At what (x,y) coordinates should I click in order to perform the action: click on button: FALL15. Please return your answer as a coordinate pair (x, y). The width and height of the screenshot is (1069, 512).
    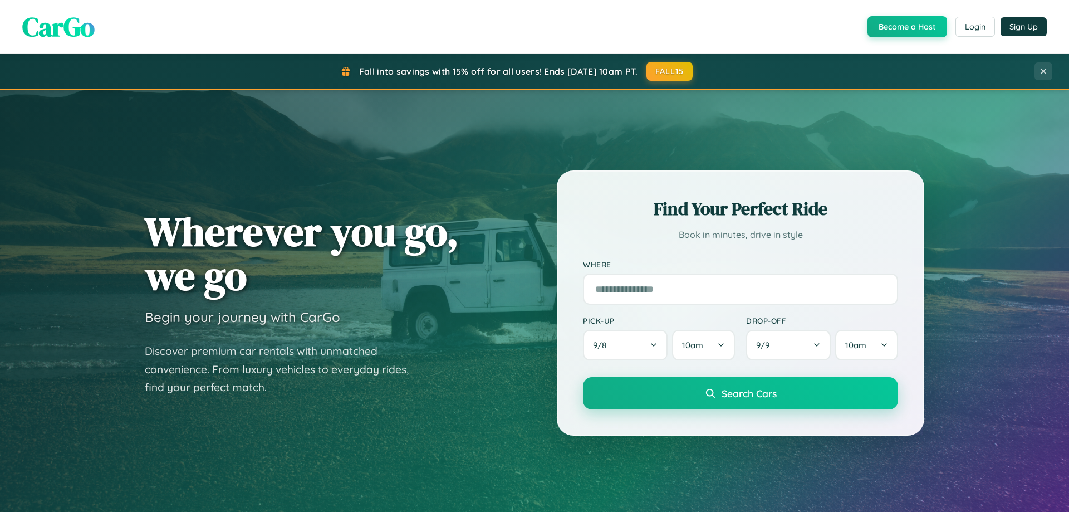
    Looking at the image, I should click on (670, 71).